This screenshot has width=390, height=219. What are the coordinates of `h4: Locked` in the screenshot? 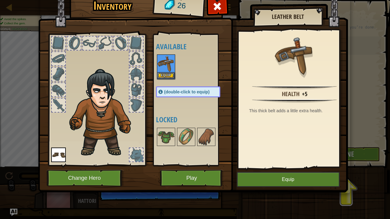 It's located at (194, 120).